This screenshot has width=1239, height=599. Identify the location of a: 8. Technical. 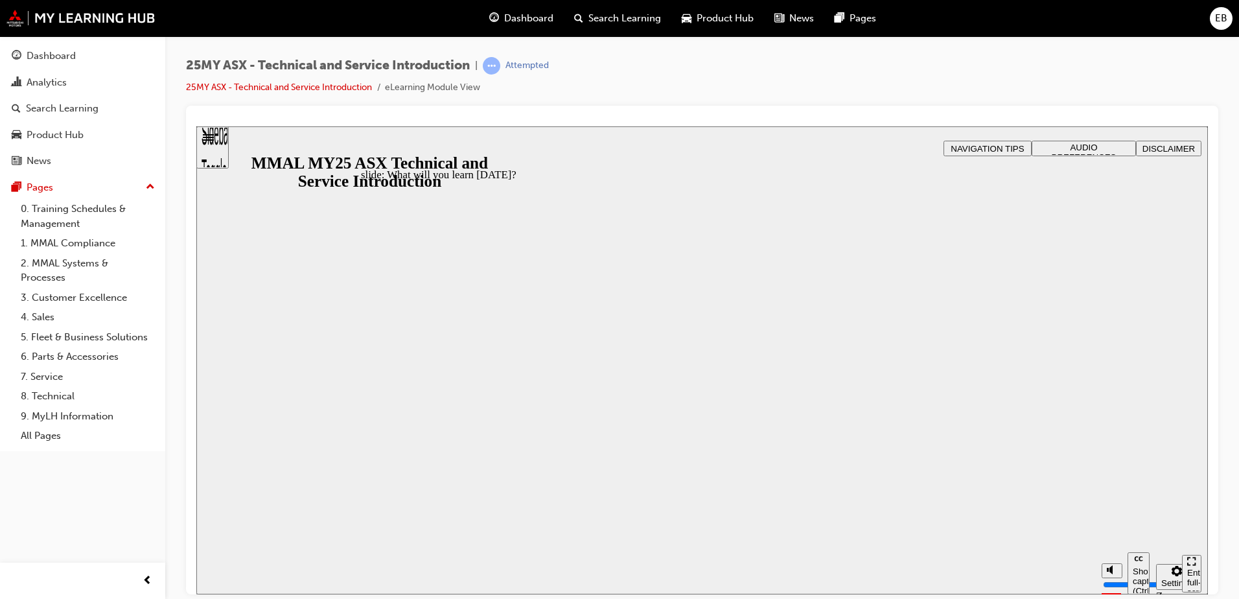
(87, 396).